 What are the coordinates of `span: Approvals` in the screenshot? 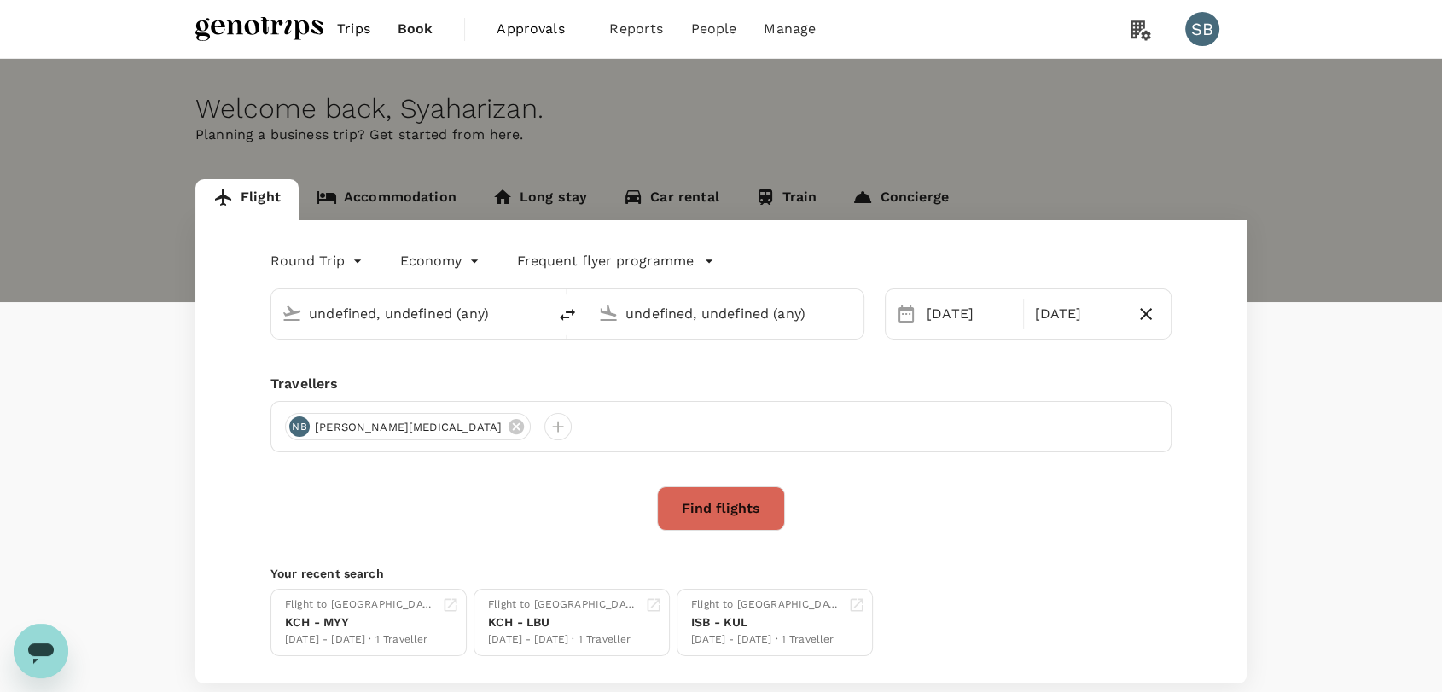 It's located at (539, 29).